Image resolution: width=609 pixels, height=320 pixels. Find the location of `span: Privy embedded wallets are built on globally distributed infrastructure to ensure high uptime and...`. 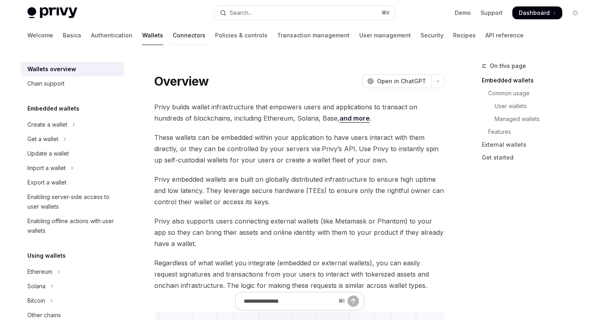

span: Privy embedded wallets are built on globally distributed infrastructure to ensure high uptime and... is located at coordinates (299, 191).